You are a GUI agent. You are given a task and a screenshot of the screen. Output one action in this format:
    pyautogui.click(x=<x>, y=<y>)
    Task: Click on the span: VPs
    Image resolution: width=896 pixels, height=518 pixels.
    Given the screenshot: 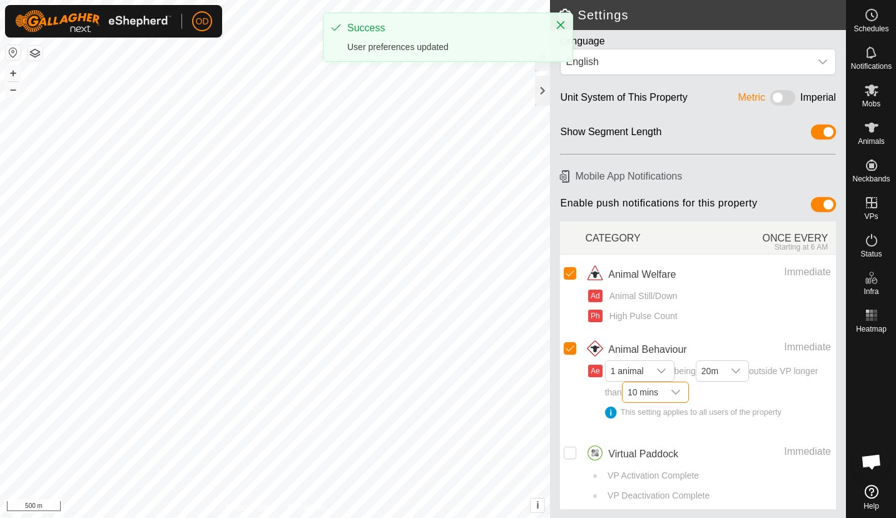 What is the action you would take?
    pyautogui.click(x=871, y=217)
    